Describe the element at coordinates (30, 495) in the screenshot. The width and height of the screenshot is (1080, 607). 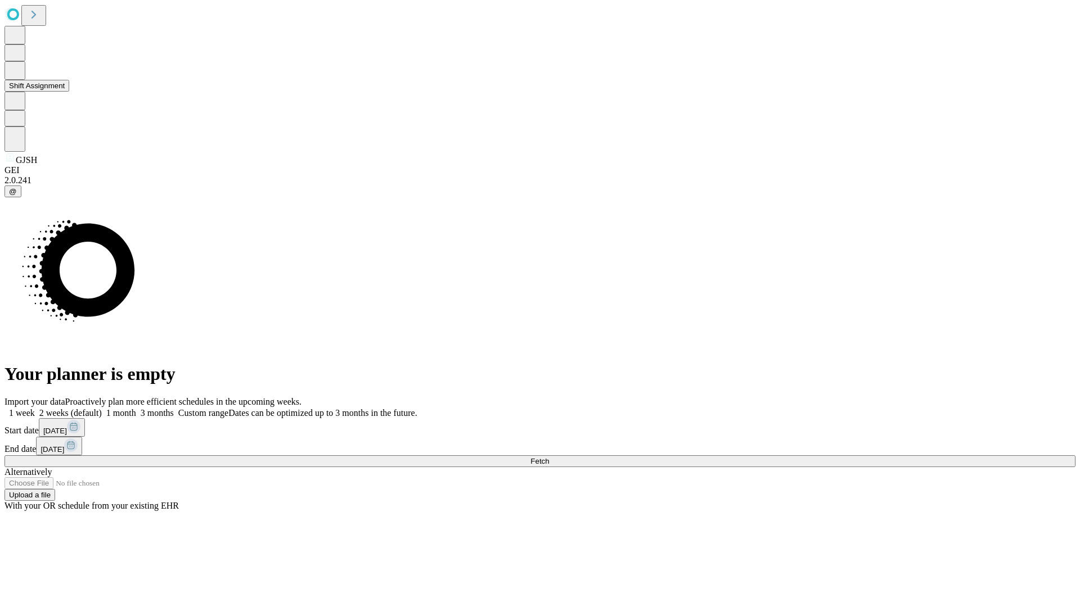
I see `button: Upload a file` at that location.